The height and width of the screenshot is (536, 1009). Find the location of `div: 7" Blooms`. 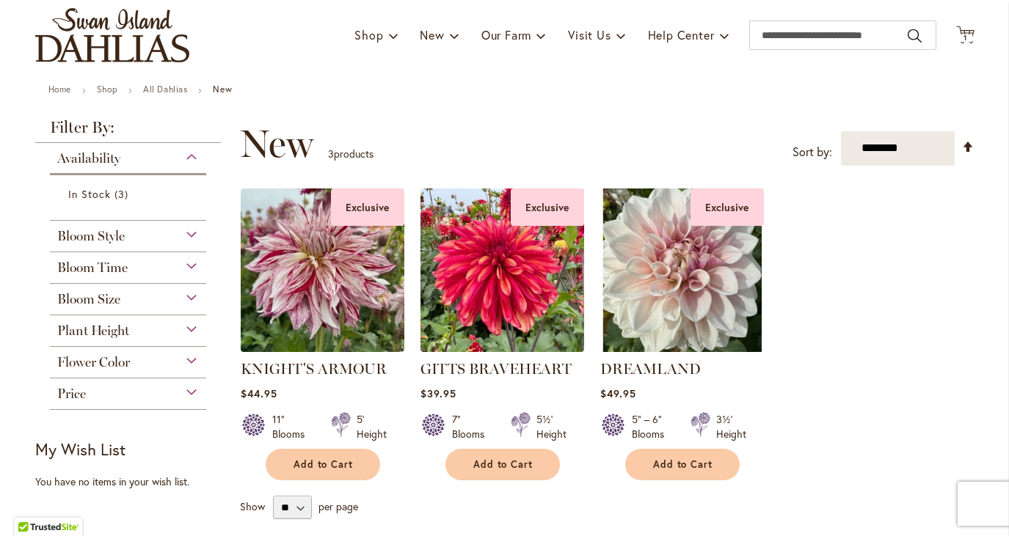

div: 7" Blooms is located at coordinates (473, 427).